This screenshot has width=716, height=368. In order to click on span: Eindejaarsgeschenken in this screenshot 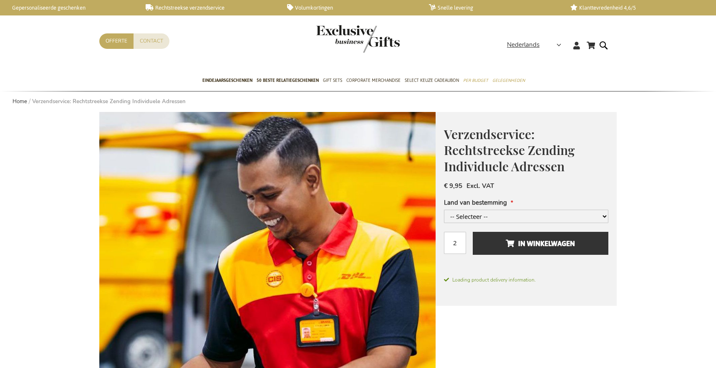, I will do `click(227, 80)`.